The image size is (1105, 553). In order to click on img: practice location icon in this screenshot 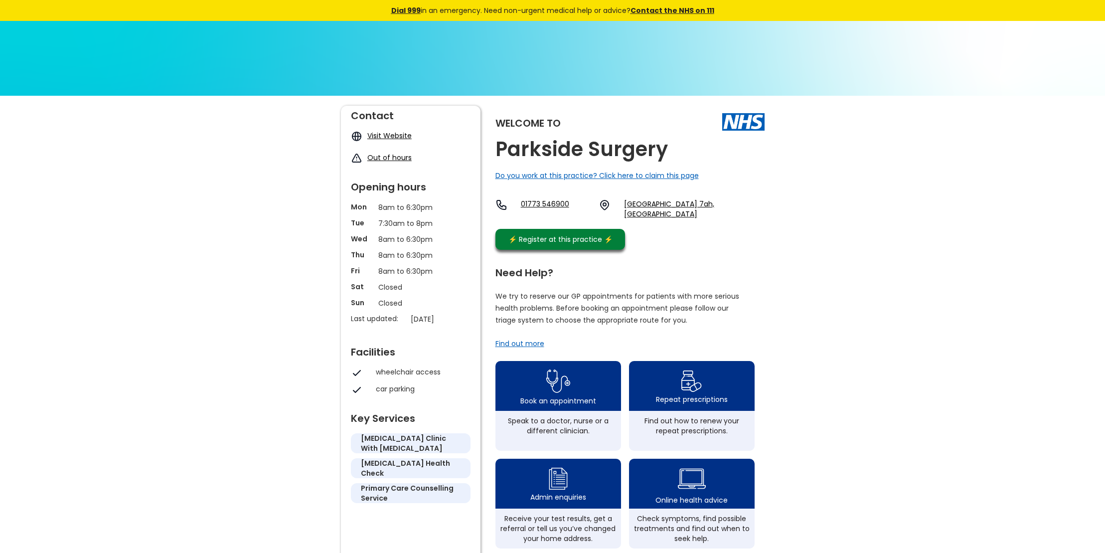, I will do `click(605, 205)`.